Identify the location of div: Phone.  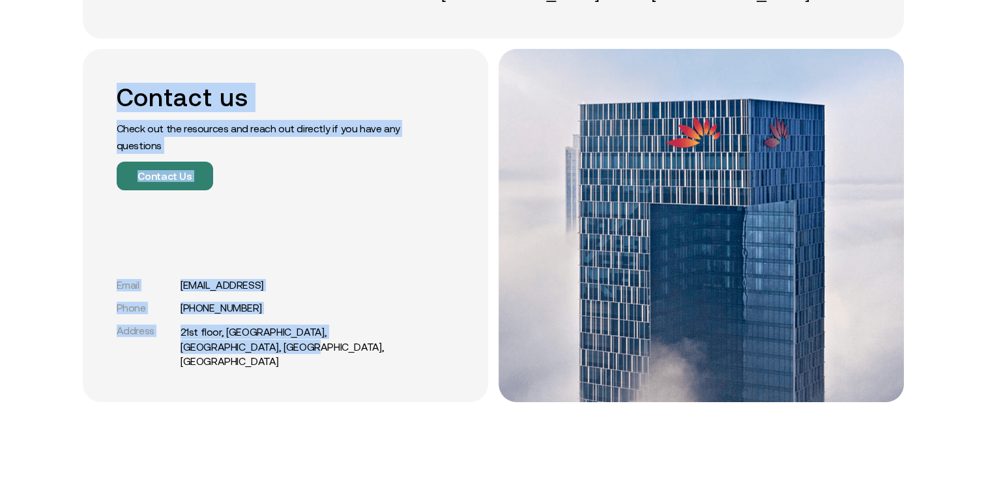
(146, 308).